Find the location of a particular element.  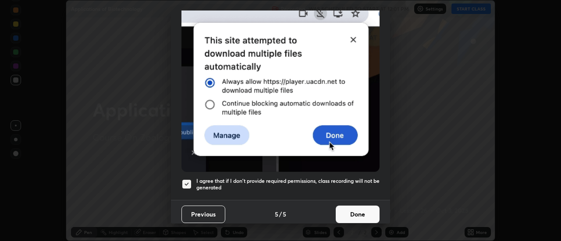

button: Previous is located at coordinates (203, 215).